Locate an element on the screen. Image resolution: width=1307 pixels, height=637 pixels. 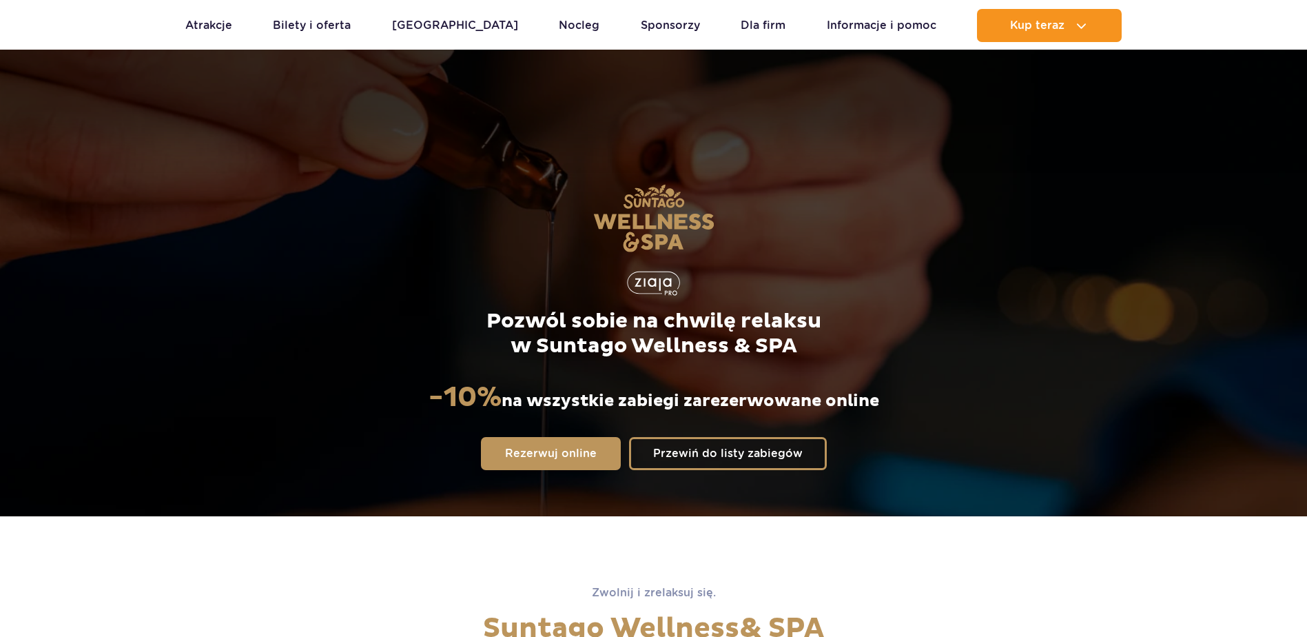
a: Rezerwuj online is located at coordinates (551, 453).